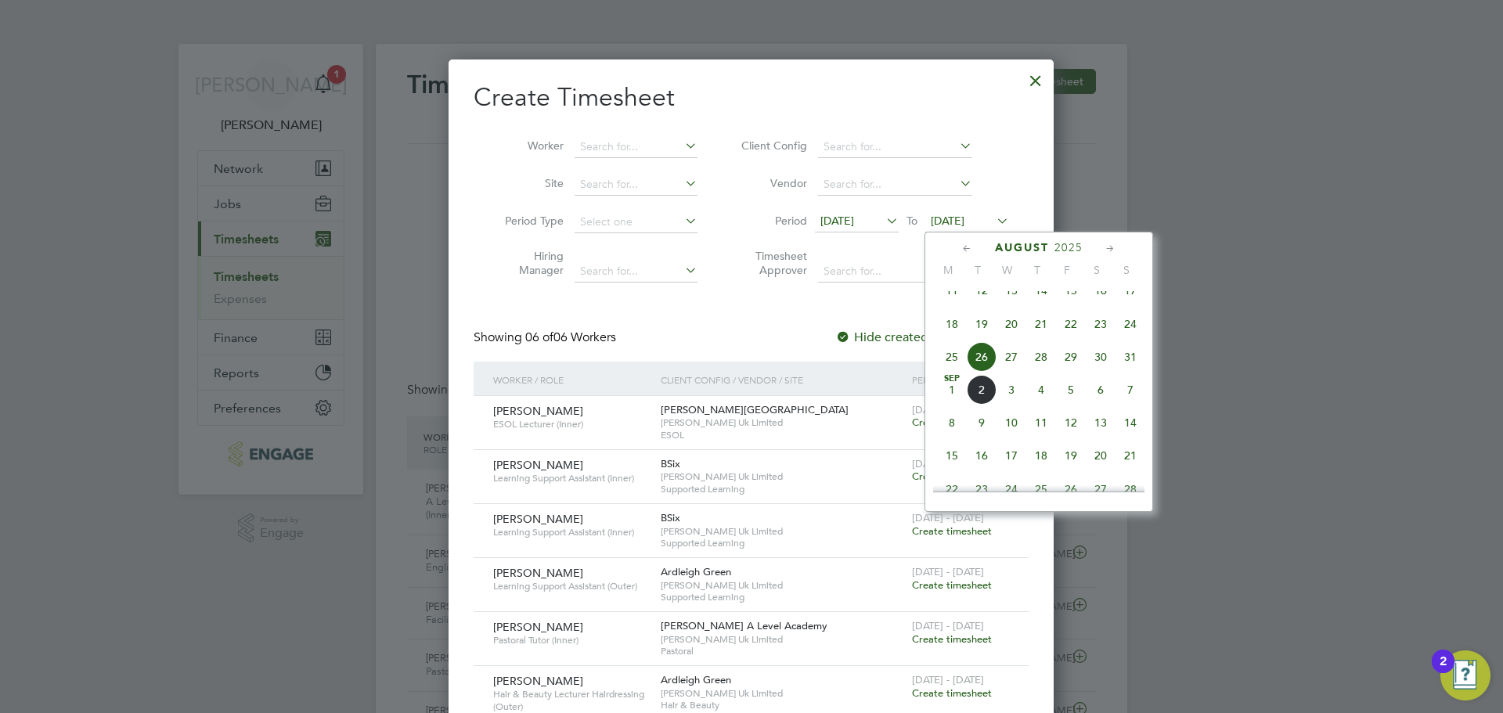 The image size is (1503, 713). I want to click on span: W, so click(1008, 270).